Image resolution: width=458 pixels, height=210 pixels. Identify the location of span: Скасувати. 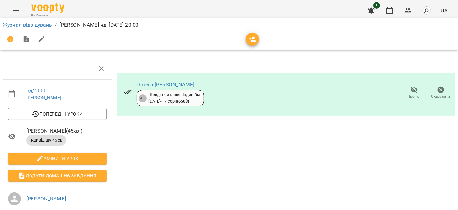
(441, 96).